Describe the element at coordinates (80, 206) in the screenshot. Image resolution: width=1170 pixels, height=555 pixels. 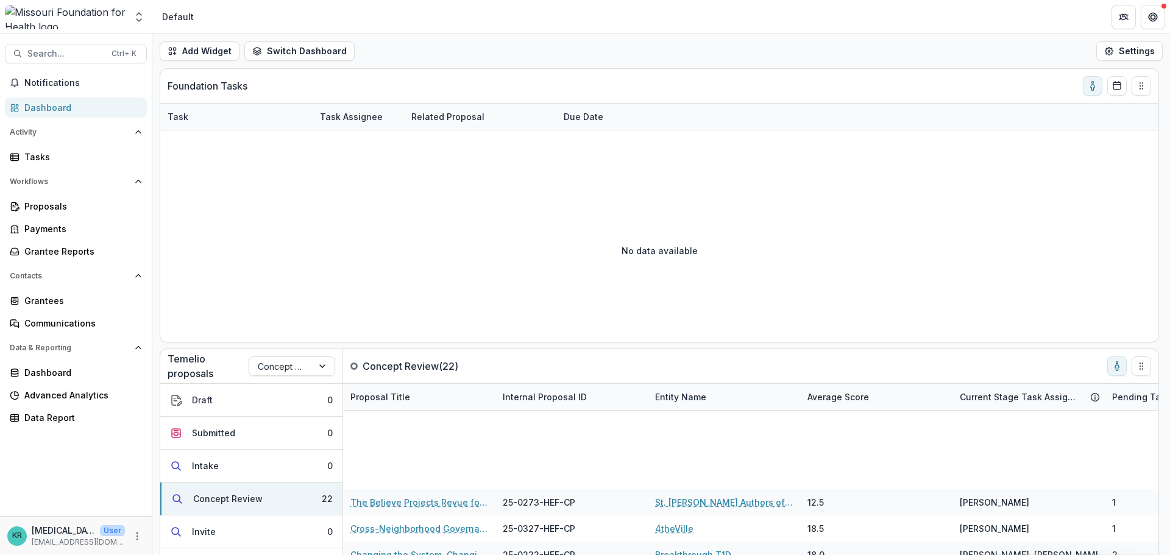
I see `div: Proposals` at that location.